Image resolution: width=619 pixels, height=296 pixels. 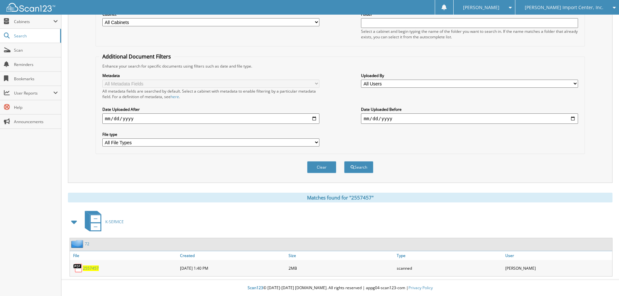 I want to click on a: Created, so click(x=233, y=255).